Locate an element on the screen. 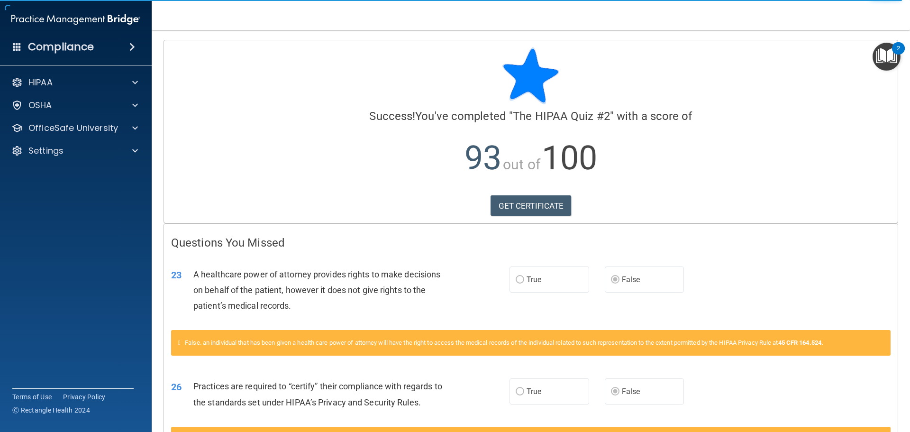  span: Practices are required to “certify” their compliance with regards to the standards set under HIPA... is located at coordinates (317, 394).